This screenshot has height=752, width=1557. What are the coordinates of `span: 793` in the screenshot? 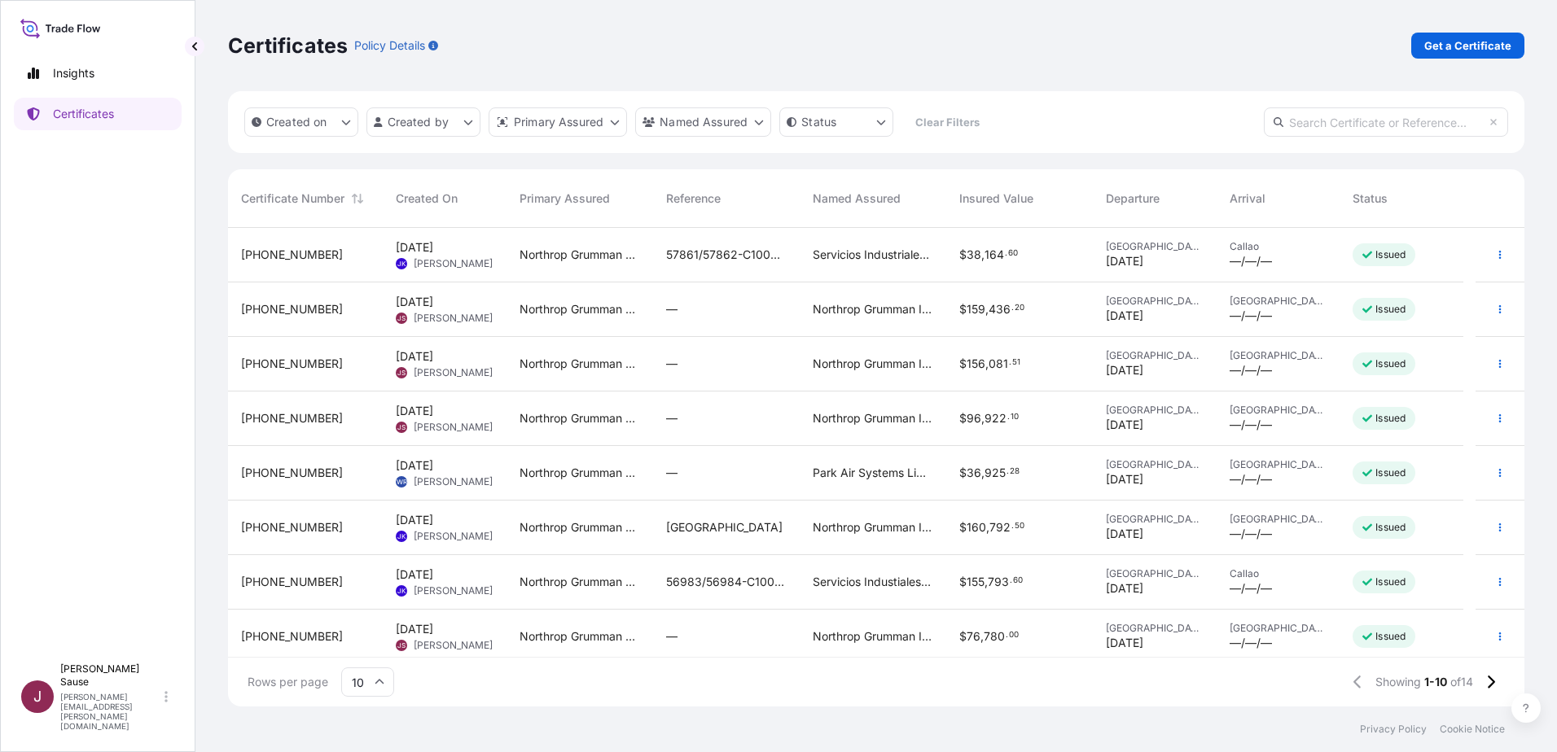 It's located at (998, 582).